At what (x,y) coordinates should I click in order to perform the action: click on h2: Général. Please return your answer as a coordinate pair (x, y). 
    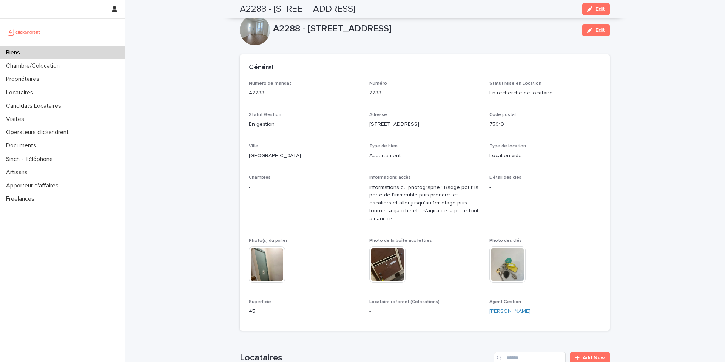
    Looking at the image, I should click on (261, 68).